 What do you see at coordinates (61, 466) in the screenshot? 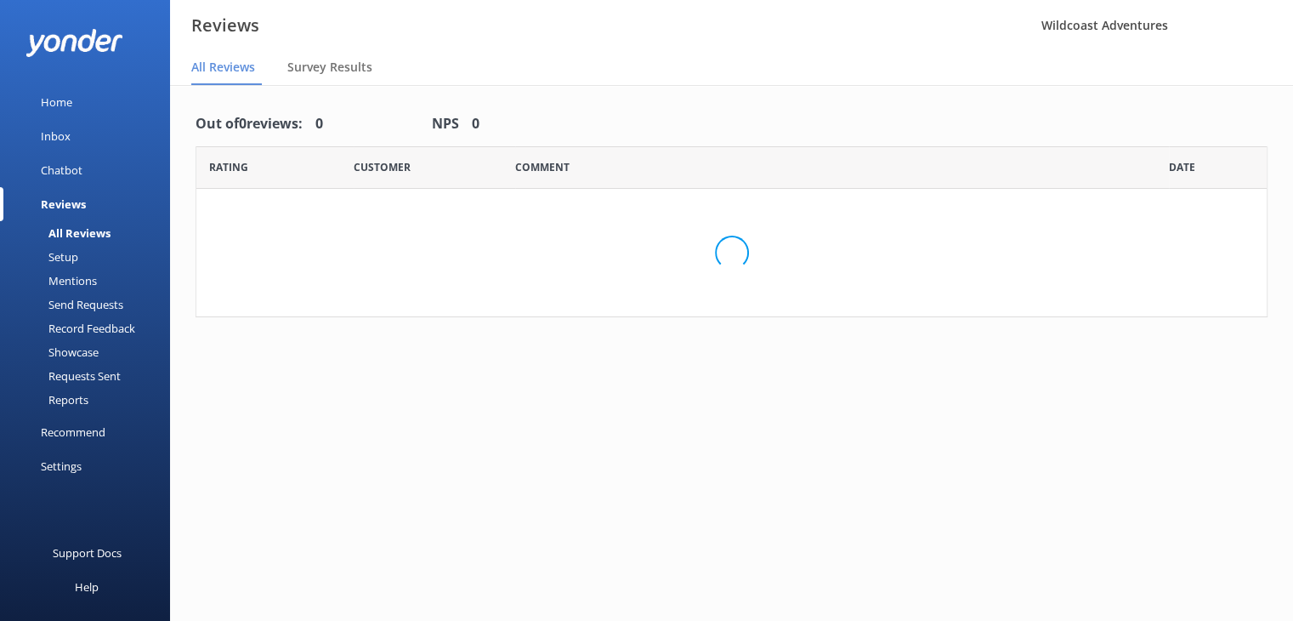
I see `div: Settings` at bounding box center [61, 466].